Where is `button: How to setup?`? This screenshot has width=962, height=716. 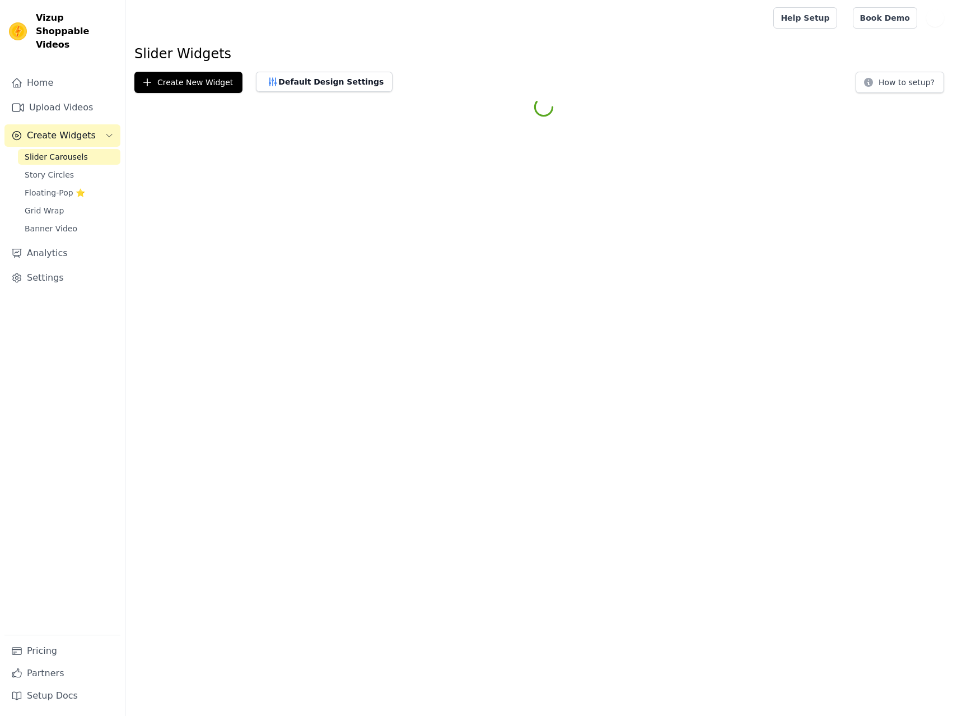 button: How to setup? is located at coordinates (900, 82).